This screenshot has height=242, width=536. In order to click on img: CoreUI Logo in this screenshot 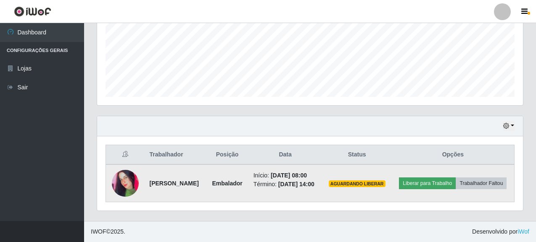, I will do `click(32, 11)`.